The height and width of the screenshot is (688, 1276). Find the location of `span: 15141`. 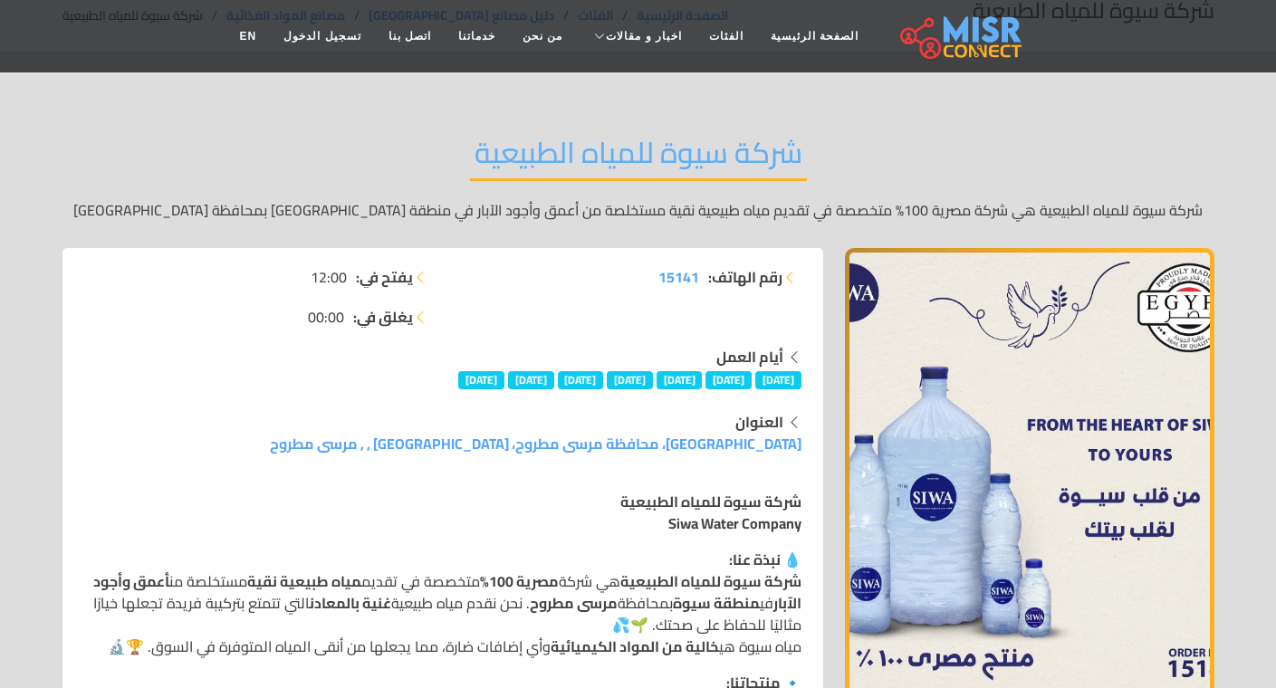

span: 15141 is located at coordinates (678, 277).